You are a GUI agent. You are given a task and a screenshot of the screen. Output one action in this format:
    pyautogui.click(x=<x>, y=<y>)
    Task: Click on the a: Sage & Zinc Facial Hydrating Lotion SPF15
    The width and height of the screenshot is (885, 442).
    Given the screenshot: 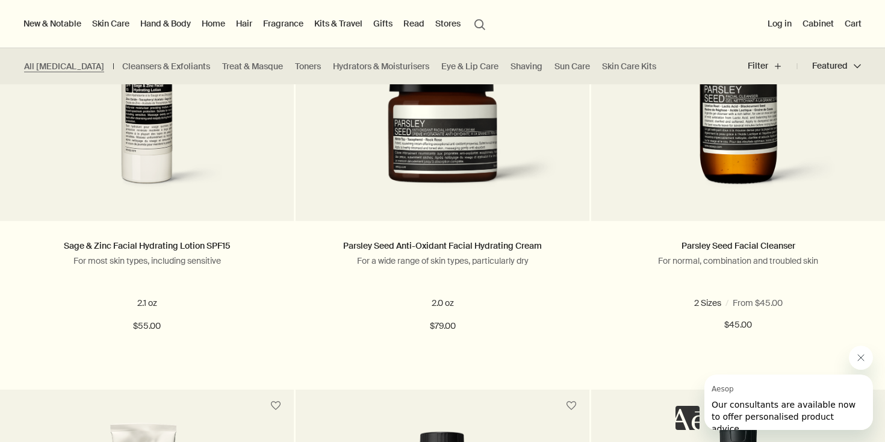 What is the action you would take?
    pyautogui.click(x=147, y=246)
    